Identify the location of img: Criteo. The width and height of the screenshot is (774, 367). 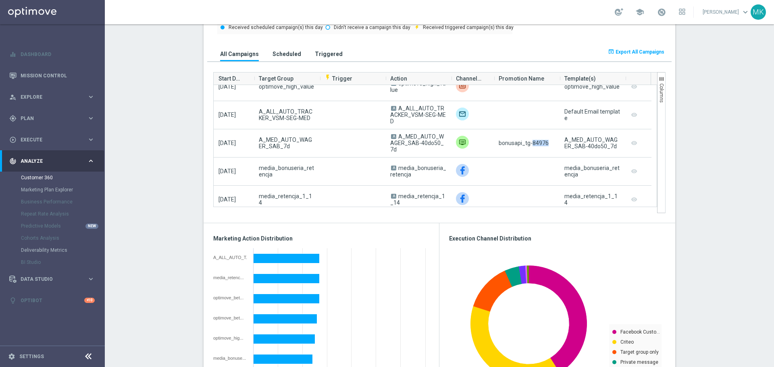
(462, 86).